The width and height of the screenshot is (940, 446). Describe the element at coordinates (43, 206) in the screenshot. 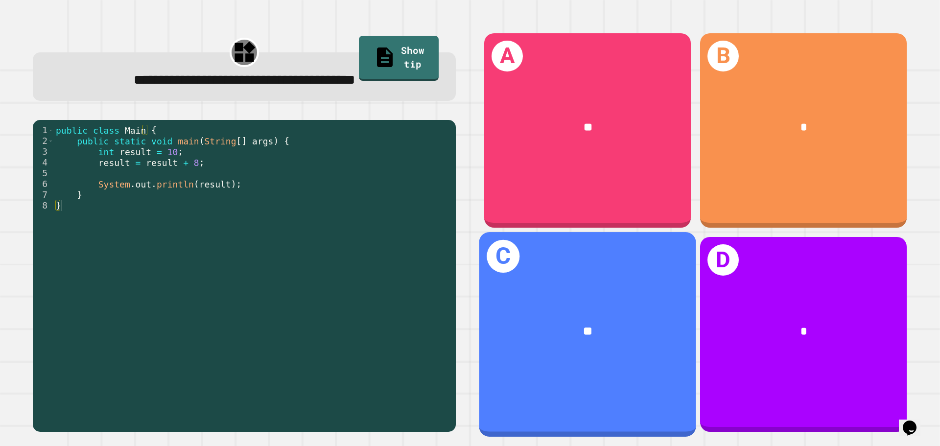

I see `div: 8` at that location.